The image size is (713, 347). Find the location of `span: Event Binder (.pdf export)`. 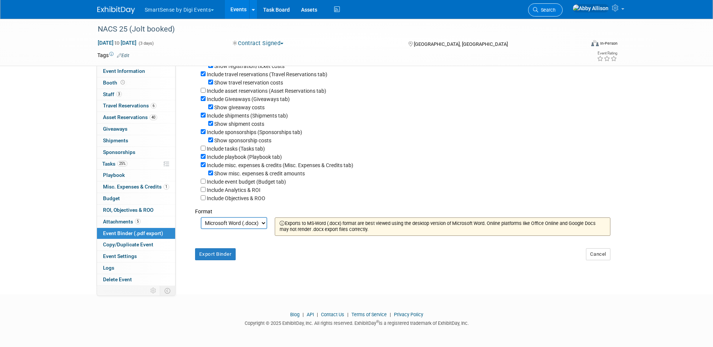

span: Event Binder (.pdf export) is located at coordinates (133, 233).